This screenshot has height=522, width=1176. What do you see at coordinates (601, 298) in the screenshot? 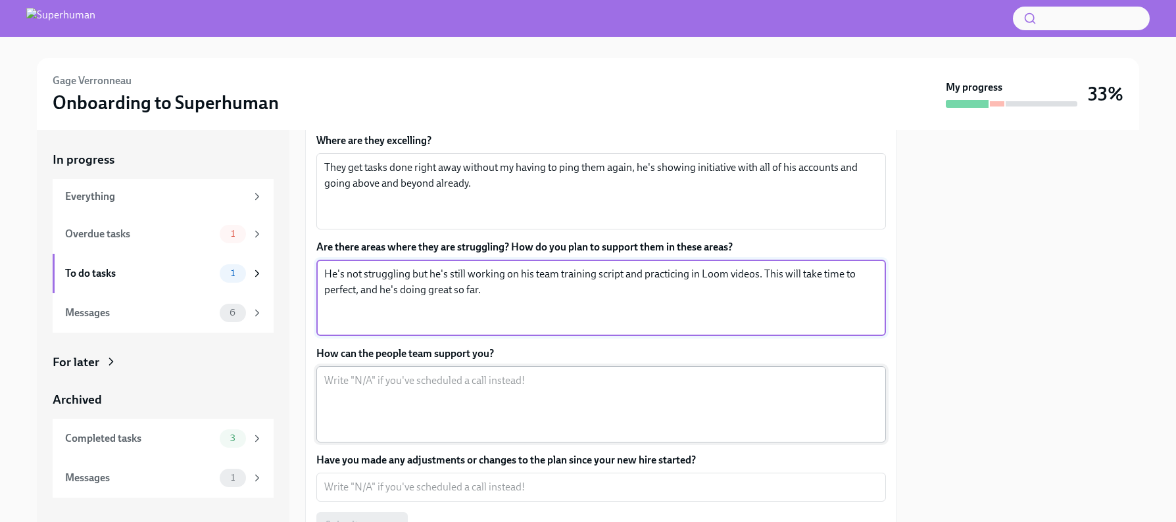
I see `textarea: He's not struggling but he's still working on his team training script and practicing in Loom vid...` at bounding box center [601, 298].